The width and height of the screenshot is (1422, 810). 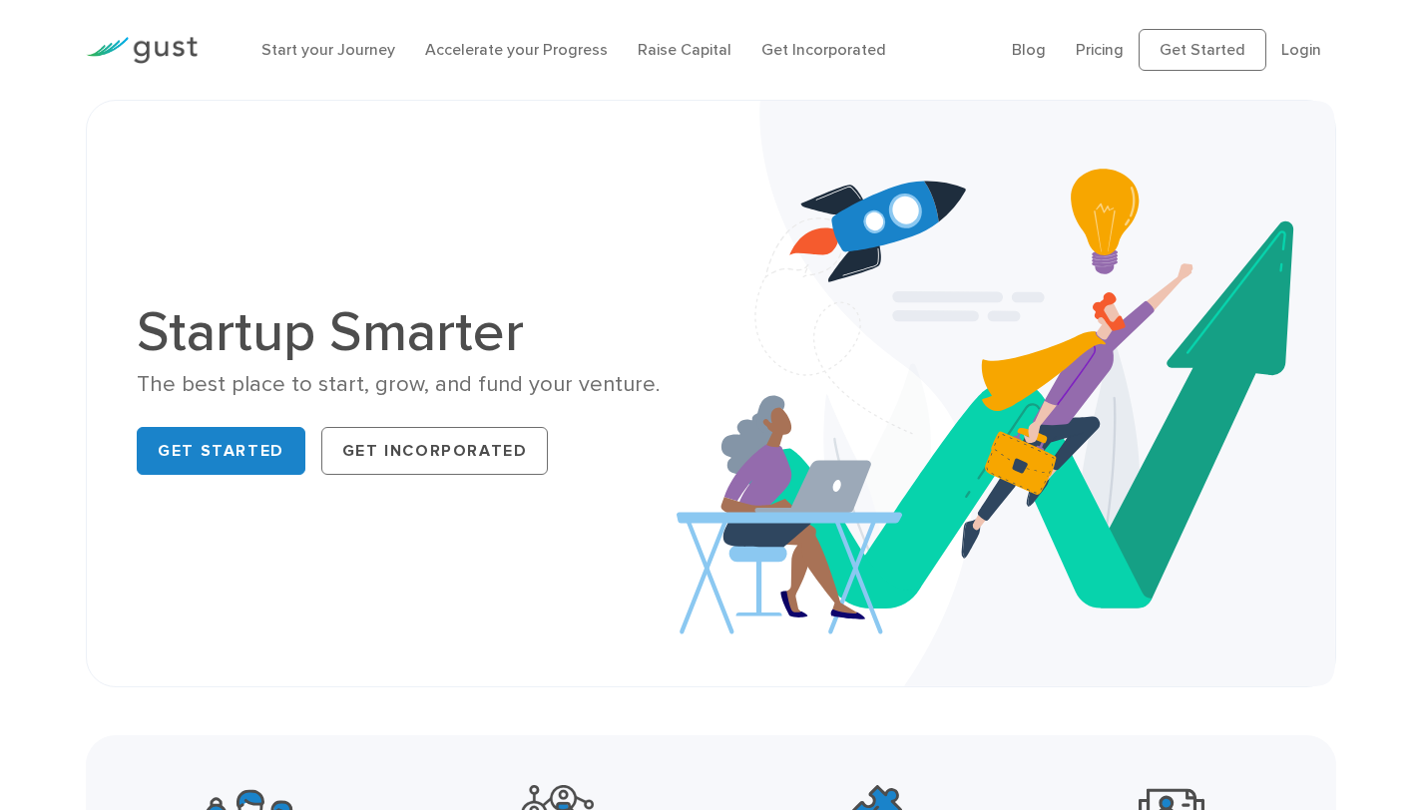 What do you see at coordinates (516, 49) in the screenshot?
I see `a: Accelerate your Progress` at bounding box center [516, 49].